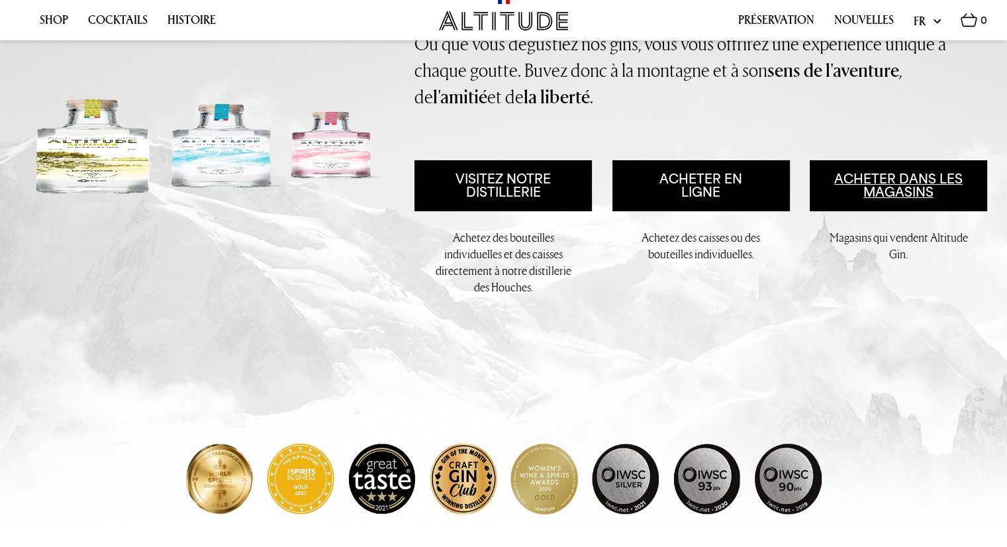 This screenshot has height=547, width=1007. Describe the element at coordinates (832, 70) in the screenshot. I see `strong: sens de l'aventure` at that location.